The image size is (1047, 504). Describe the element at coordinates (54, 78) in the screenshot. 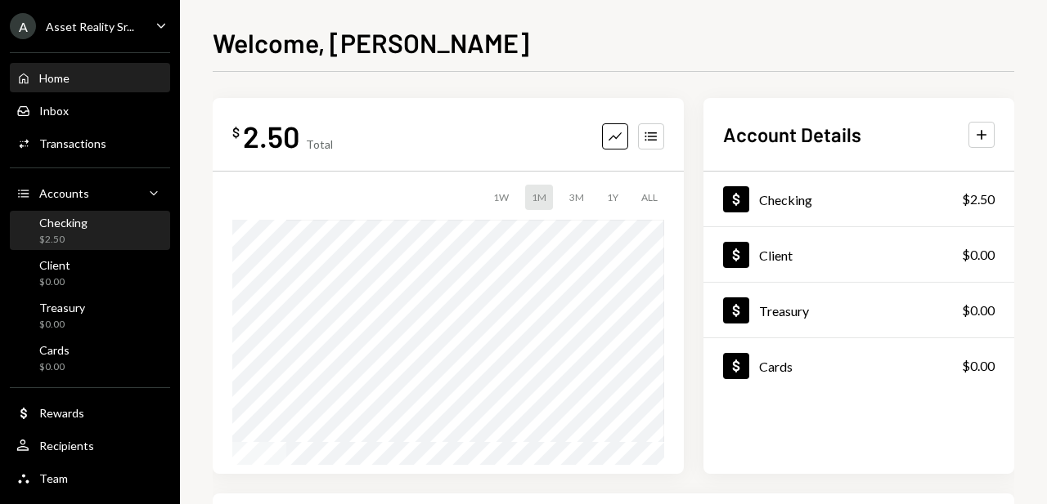

I see `div: Home` at that location.